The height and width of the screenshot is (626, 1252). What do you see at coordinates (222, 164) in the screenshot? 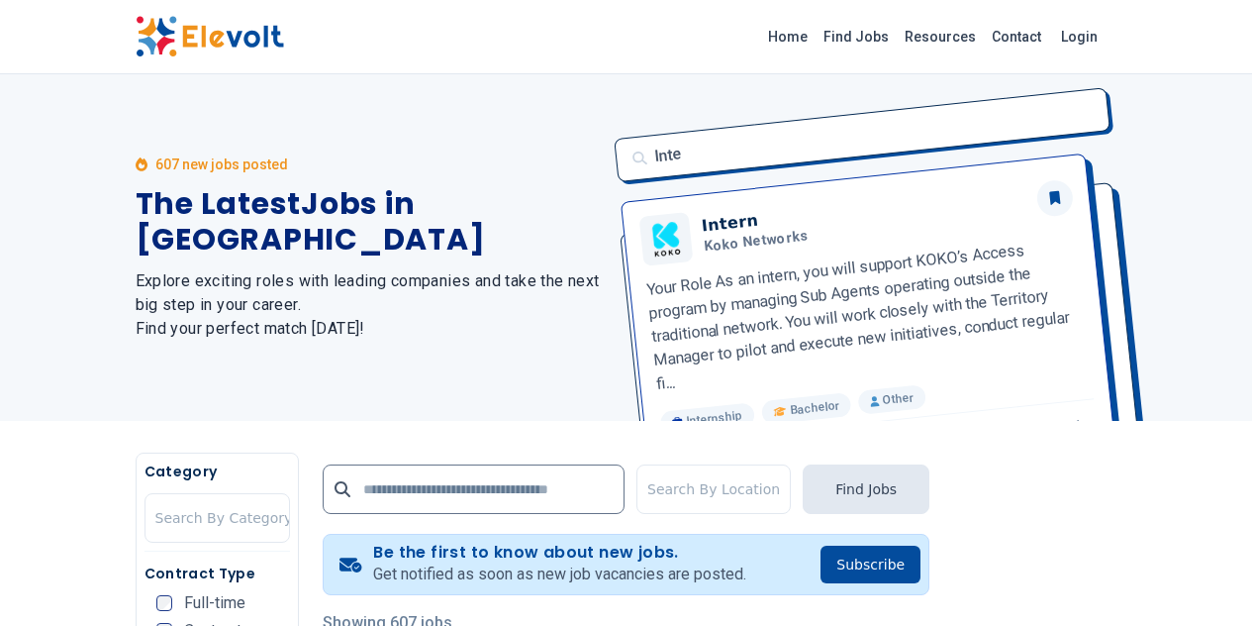
I see `p: 607 new jobs posted` at bounding box center [222, 164].